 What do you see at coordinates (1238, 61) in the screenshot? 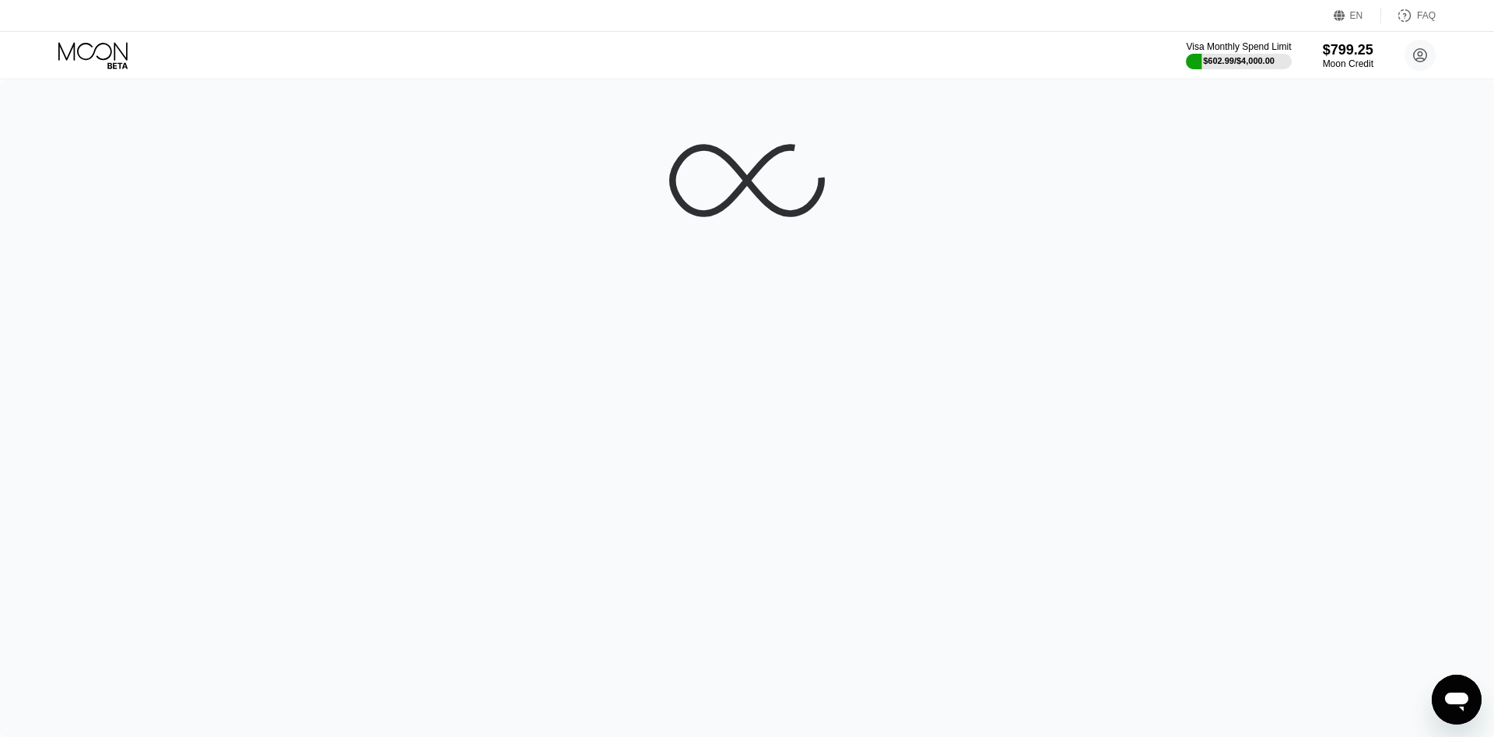
I see `div: $602.99 / $4,000.00` at bounding box center [1238, 61].